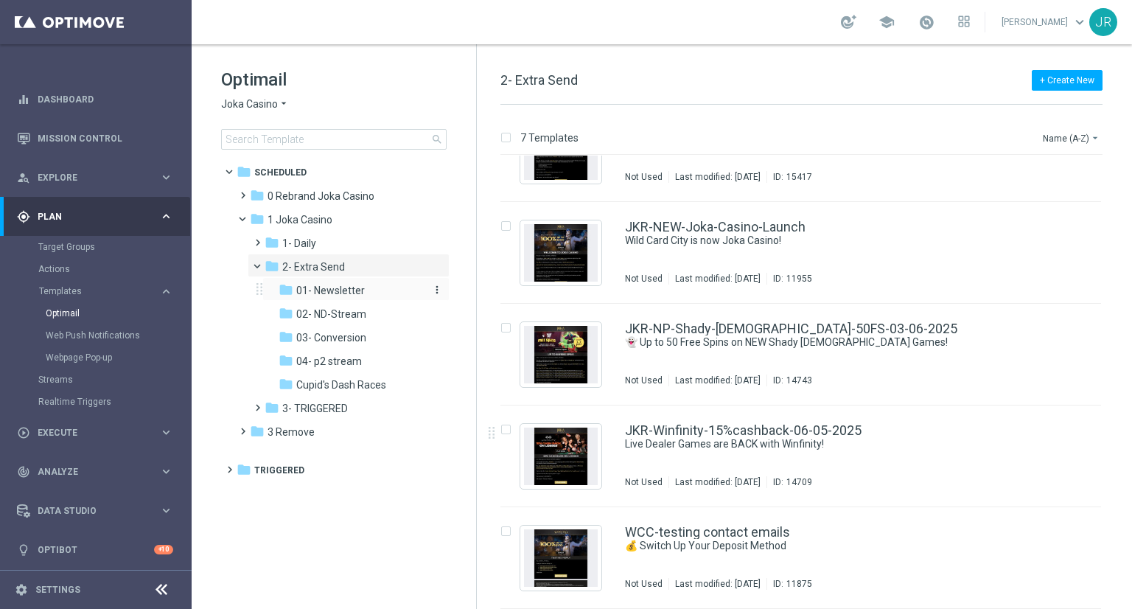  Describe the element at coordinates (799, 482) in the screenshot. I see `div: 14709` at that location.